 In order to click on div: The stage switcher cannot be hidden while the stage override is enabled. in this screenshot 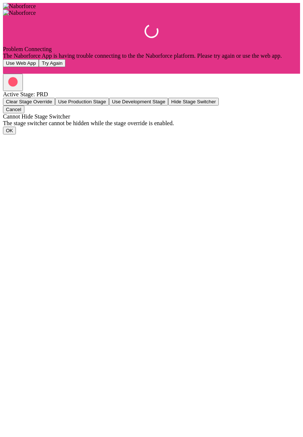, I will do `click(152, 123)`.